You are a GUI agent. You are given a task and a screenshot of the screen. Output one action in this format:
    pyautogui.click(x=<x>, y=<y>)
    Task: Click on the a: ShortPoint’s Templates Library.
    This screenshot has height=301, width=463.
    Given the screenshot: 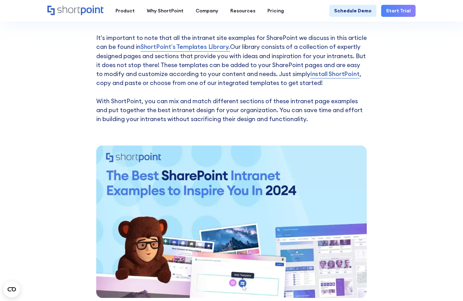 What is the action you would take?
    pyautogui.click(x=185, y=47)
    